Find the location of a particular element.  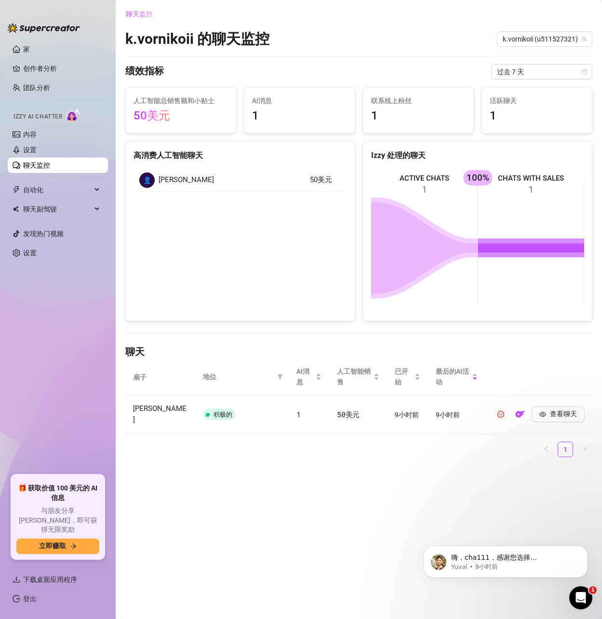

font: 立即赚取 is located at coordinates (53, 546).